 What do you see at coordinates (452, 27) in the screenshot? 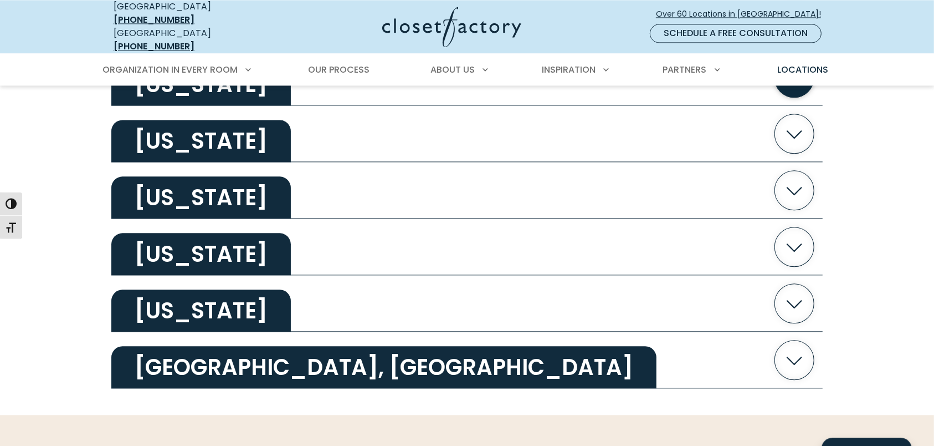
I see `img: Closet Factory Logo` at bounding box center [452, 27].